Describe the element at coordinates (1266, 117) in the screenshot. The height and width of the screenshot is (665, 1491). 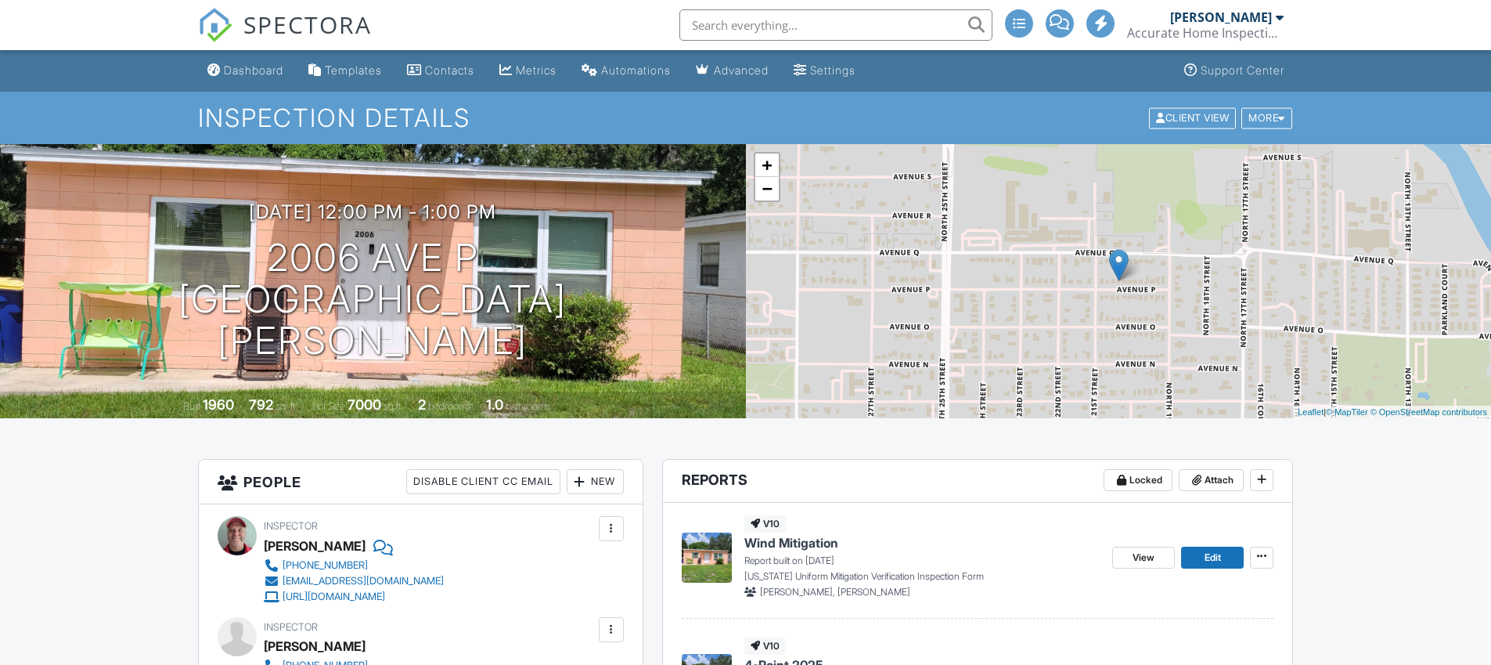
I see `div: More` at that location.